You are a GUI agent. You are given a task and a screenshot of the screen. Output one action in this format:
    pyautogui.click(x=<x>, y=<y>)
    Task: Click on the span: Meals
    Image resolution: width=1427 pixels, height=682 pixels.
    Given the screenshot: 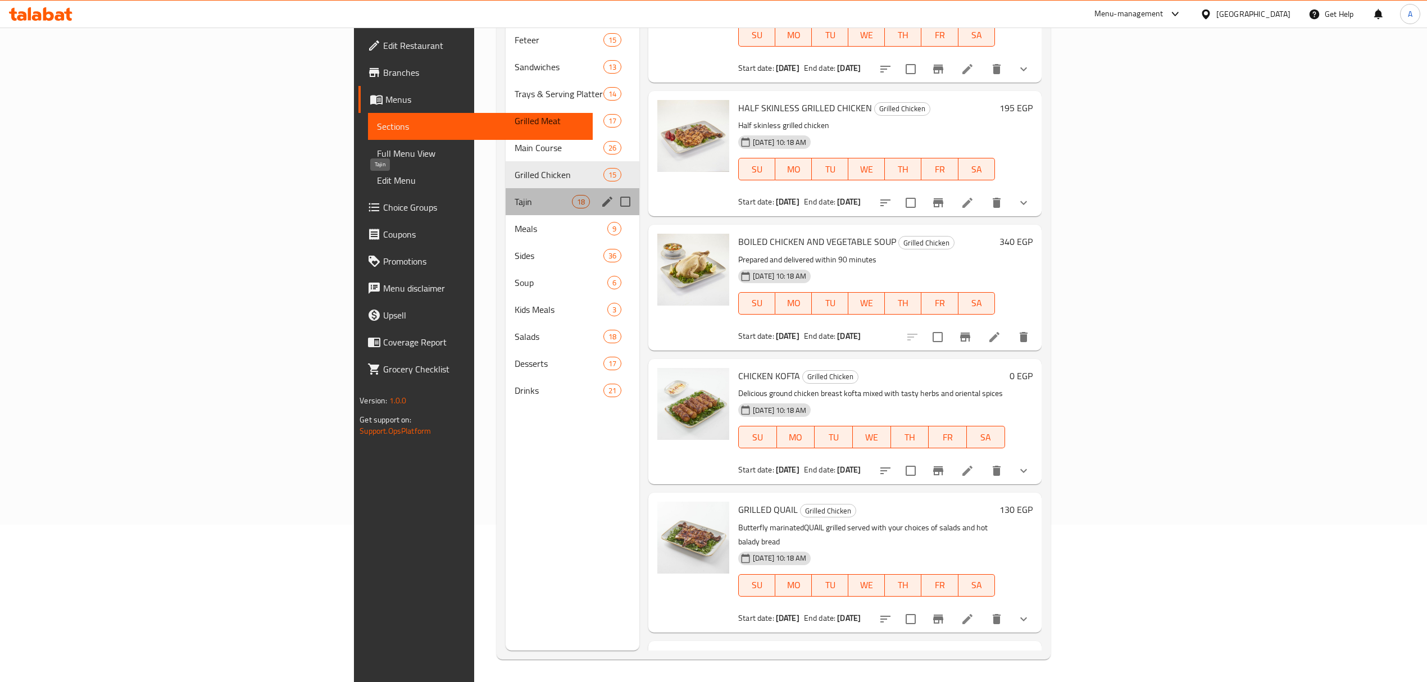 What is the action you would take?
    pyautogui.click(x=561, y=229)
    